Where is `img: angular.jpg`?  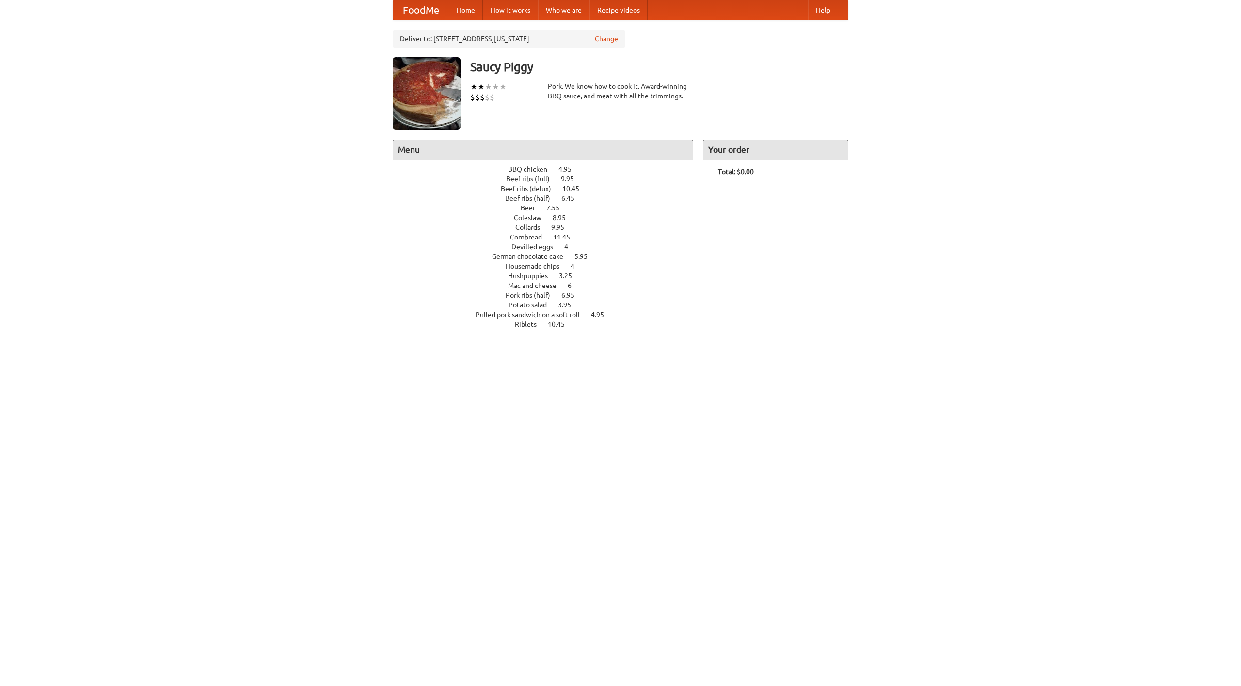
img: angular.jpg is located at coordinates (426, 94).